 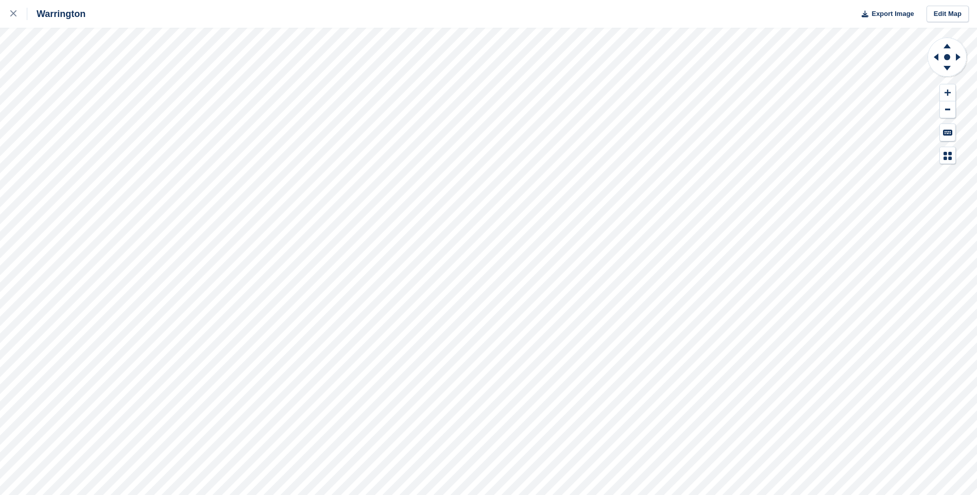 I want to click on button: Keyboard Shortcuts, so click(x=947, y=132).